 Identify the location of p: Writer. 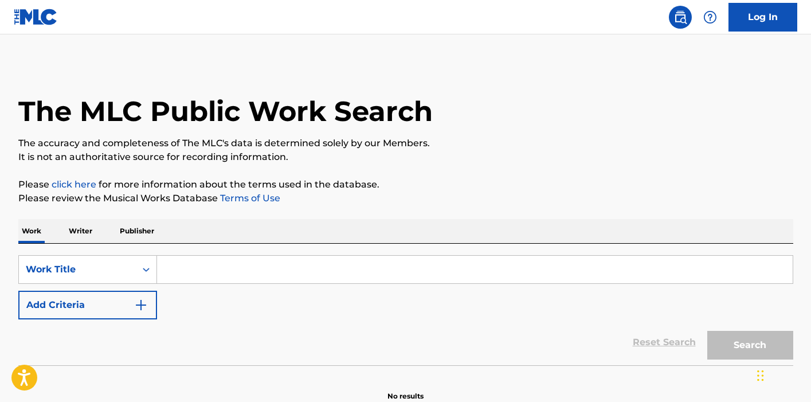
(80, 231).